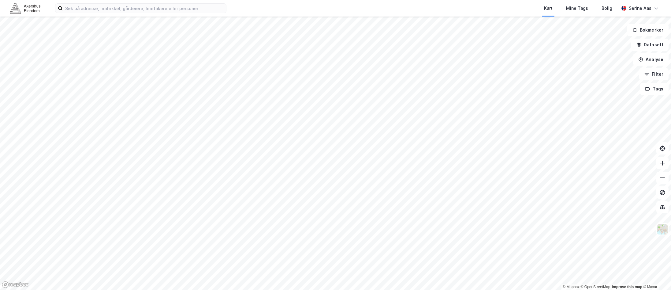 The height and width of the screenshot is (290, 671). Describe the element at coordinates (596, 286) in the screenshot. I see `a: OpenStreetMap` at that location.